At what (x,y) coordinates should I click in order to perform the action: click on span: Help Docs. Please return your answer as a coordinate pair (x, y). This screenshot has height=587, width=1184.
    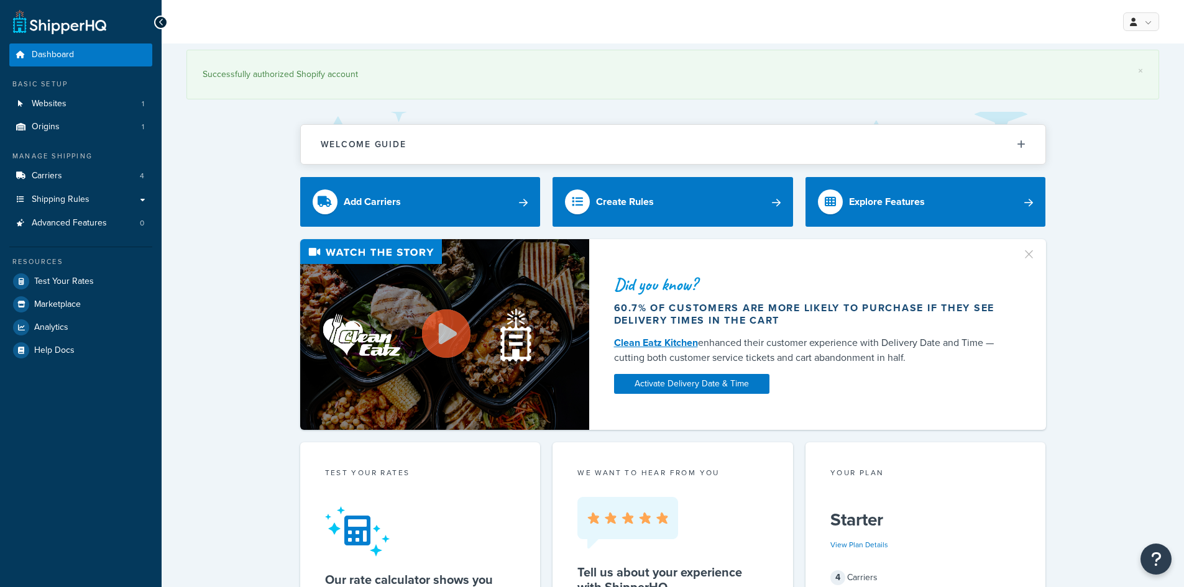
    Looking at the image, I should click on (54, 350).